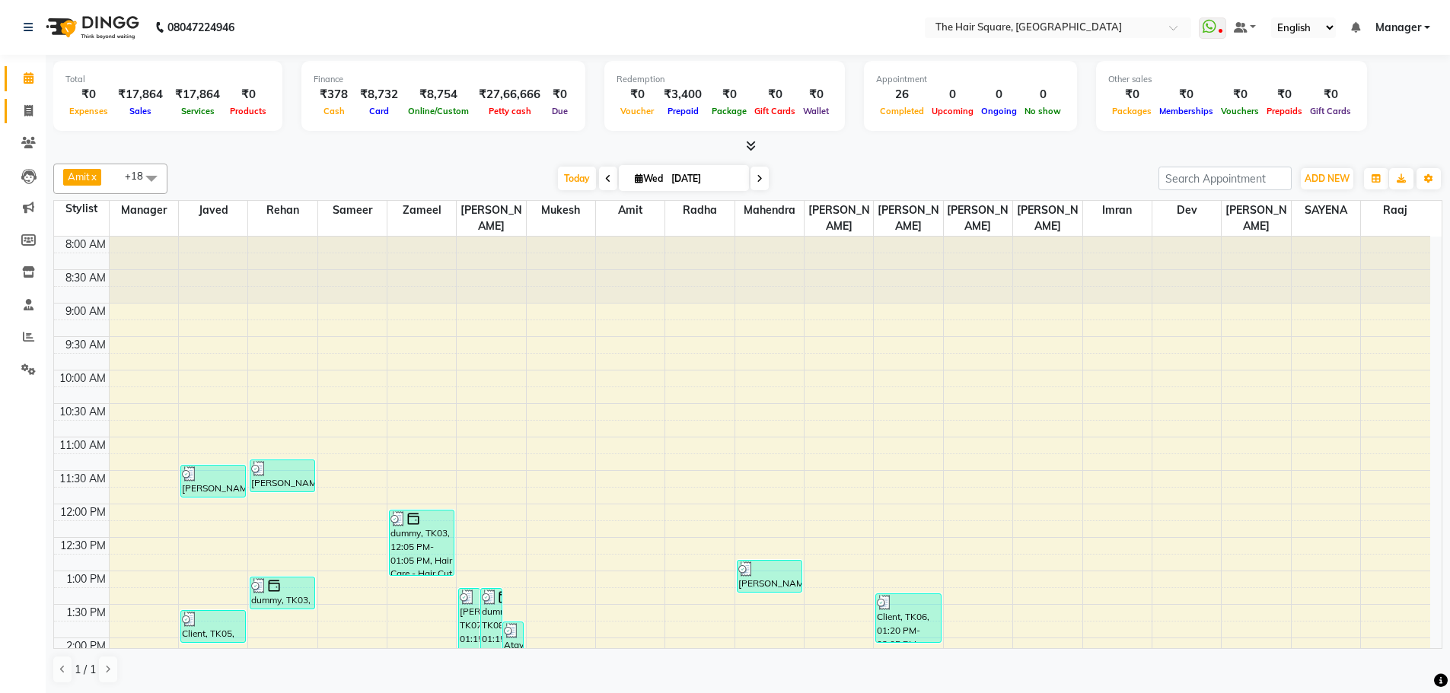  I want to click on img: logo, so click(91, 27).